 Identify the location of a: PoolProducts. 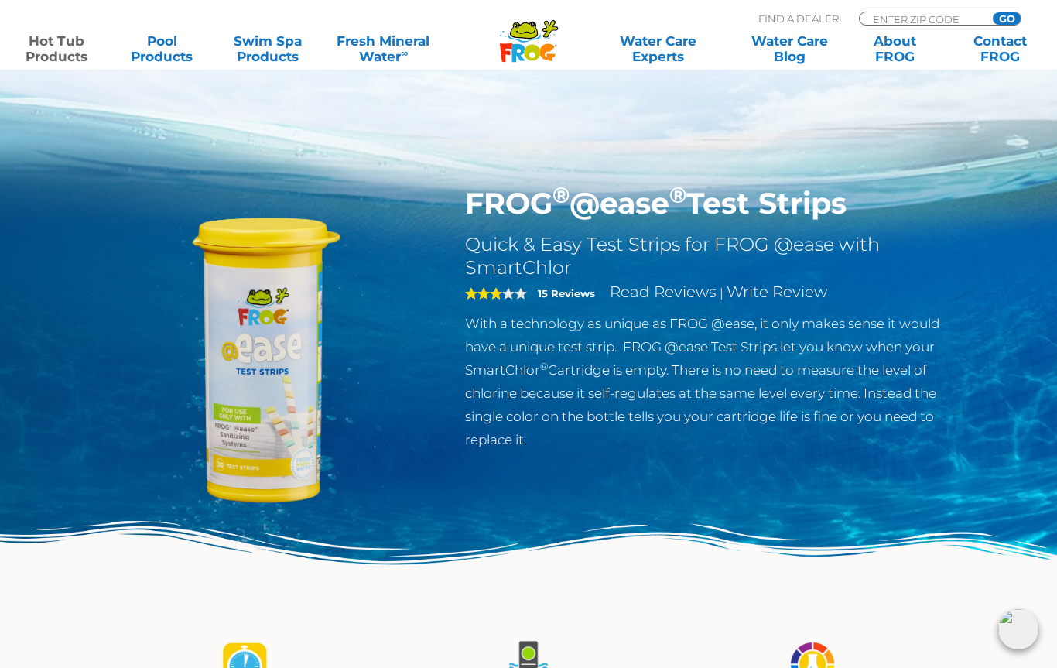
(162, 49).